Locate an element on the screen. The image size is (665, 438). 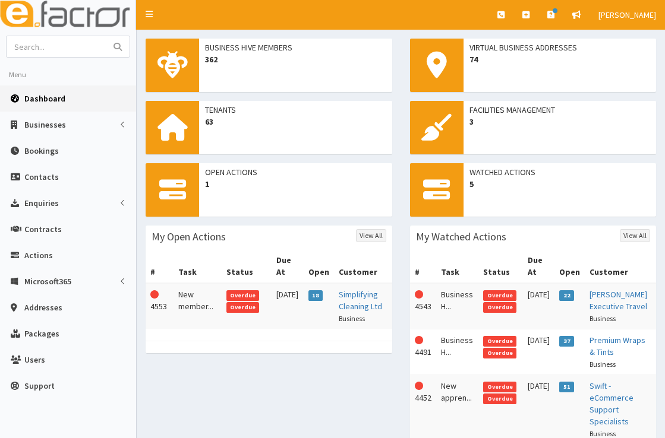
span: Contacts is located at coordinates (42, 177).